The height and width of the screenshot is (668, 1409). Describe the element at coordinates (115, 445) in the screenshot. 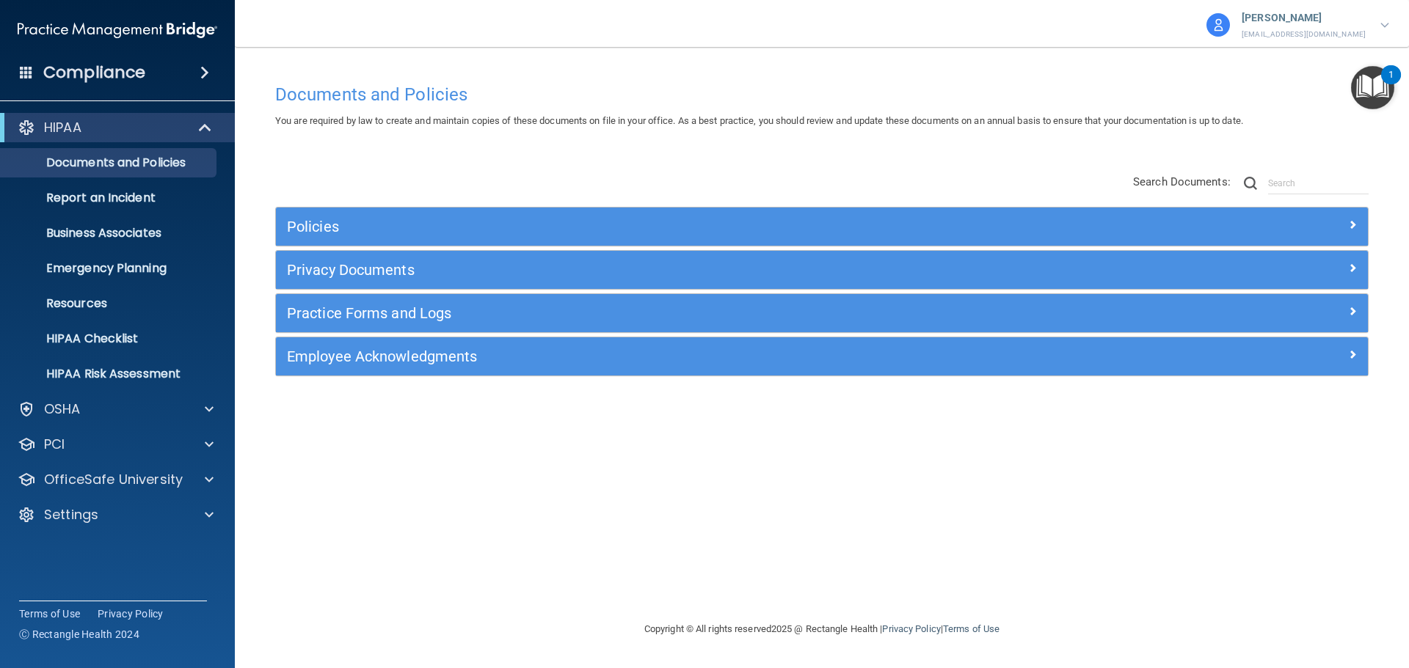

I see `a: PCI` at that location.